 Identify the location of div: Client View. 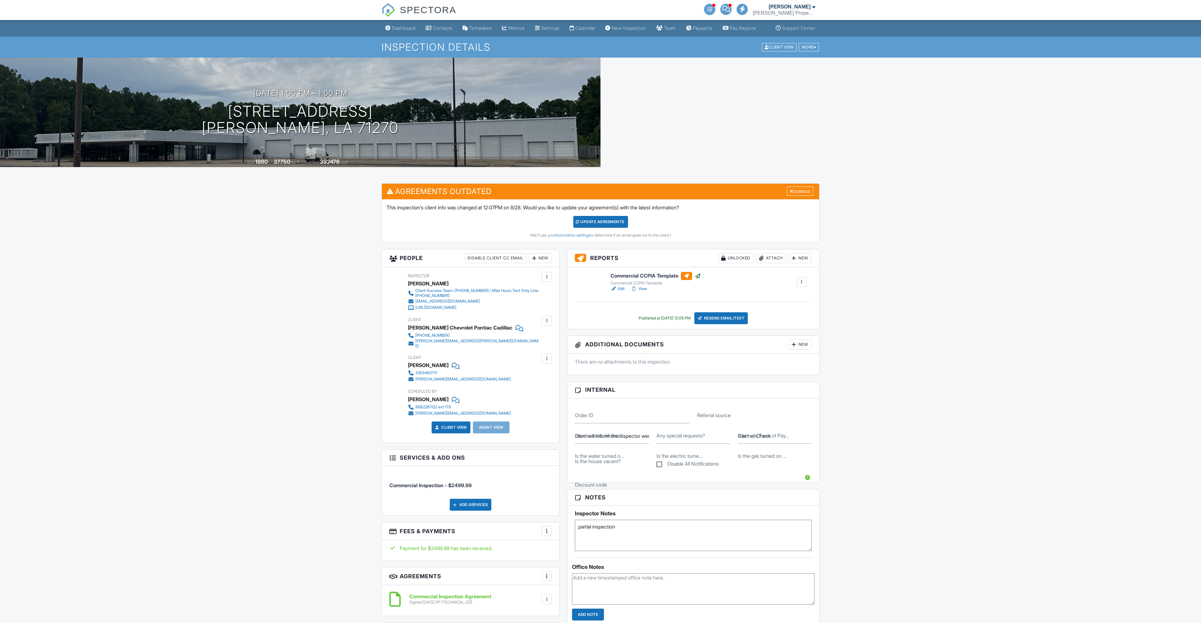
(779, 47).